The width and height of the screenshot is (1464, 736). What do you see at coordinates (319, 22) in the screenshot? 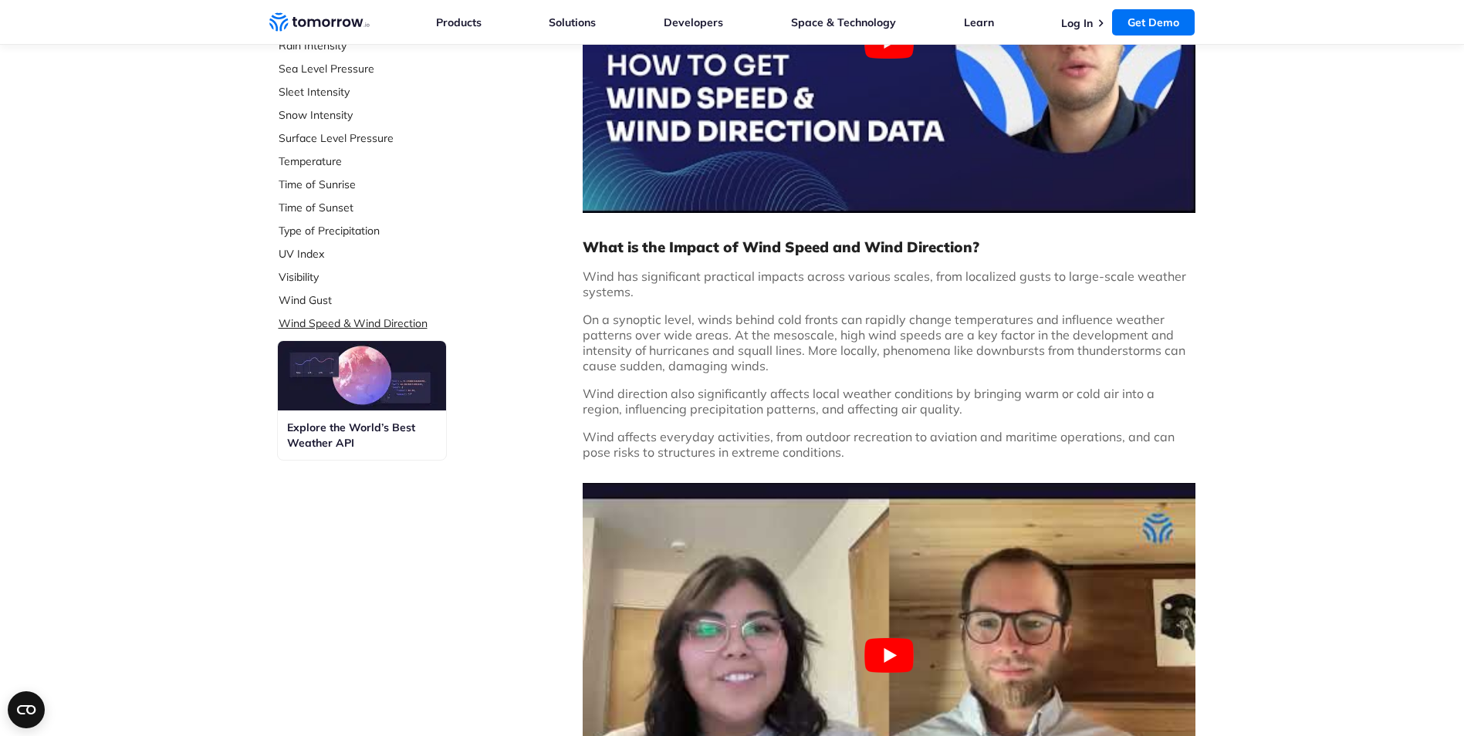
I see `a: Home link` at bounding box center [319, 22].